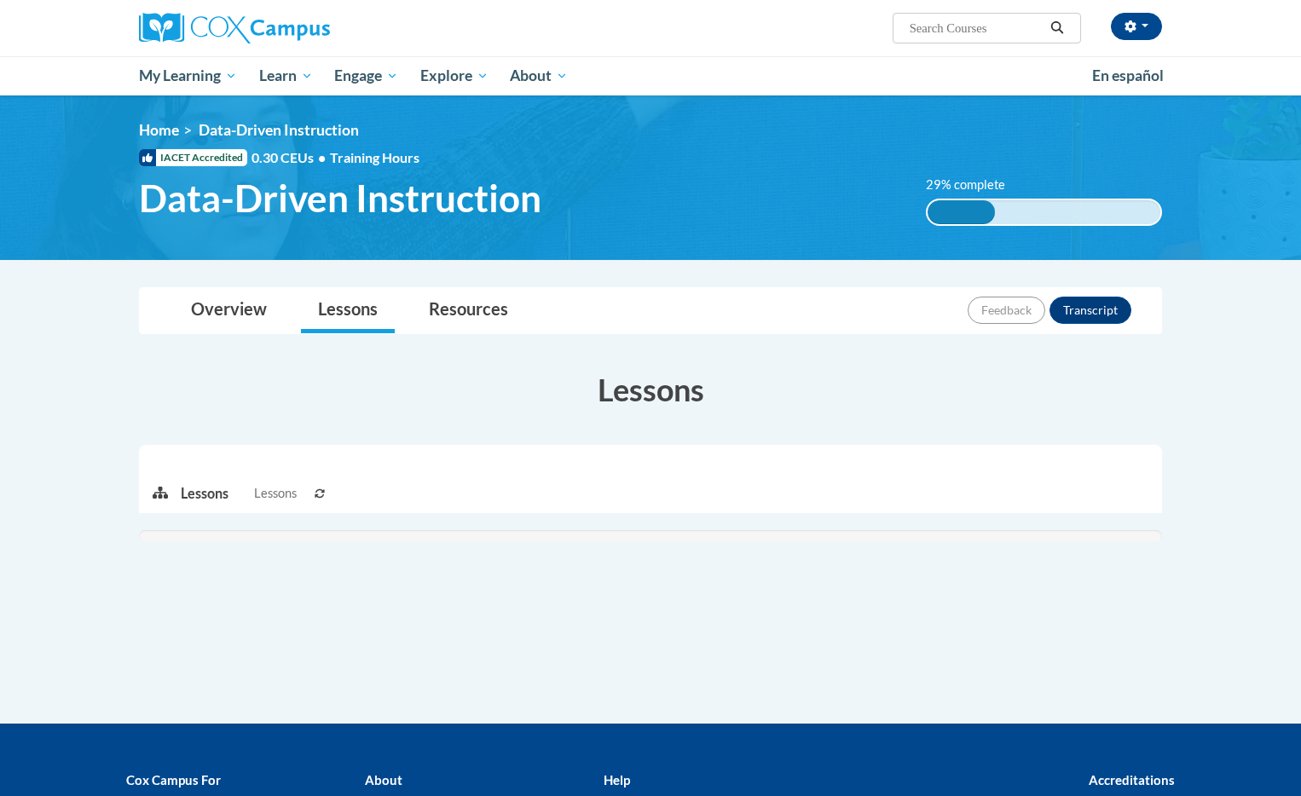  Describe the element at coordinates (286, 76) in the screenshot. I see `a: Learn` at that location.